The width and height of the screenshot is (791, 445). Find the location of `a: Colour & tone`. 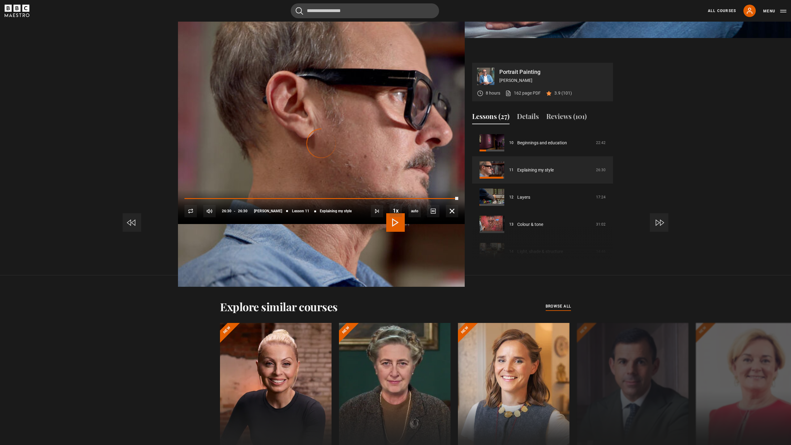

a: Colour & tone is located at coordinates (530, 224).